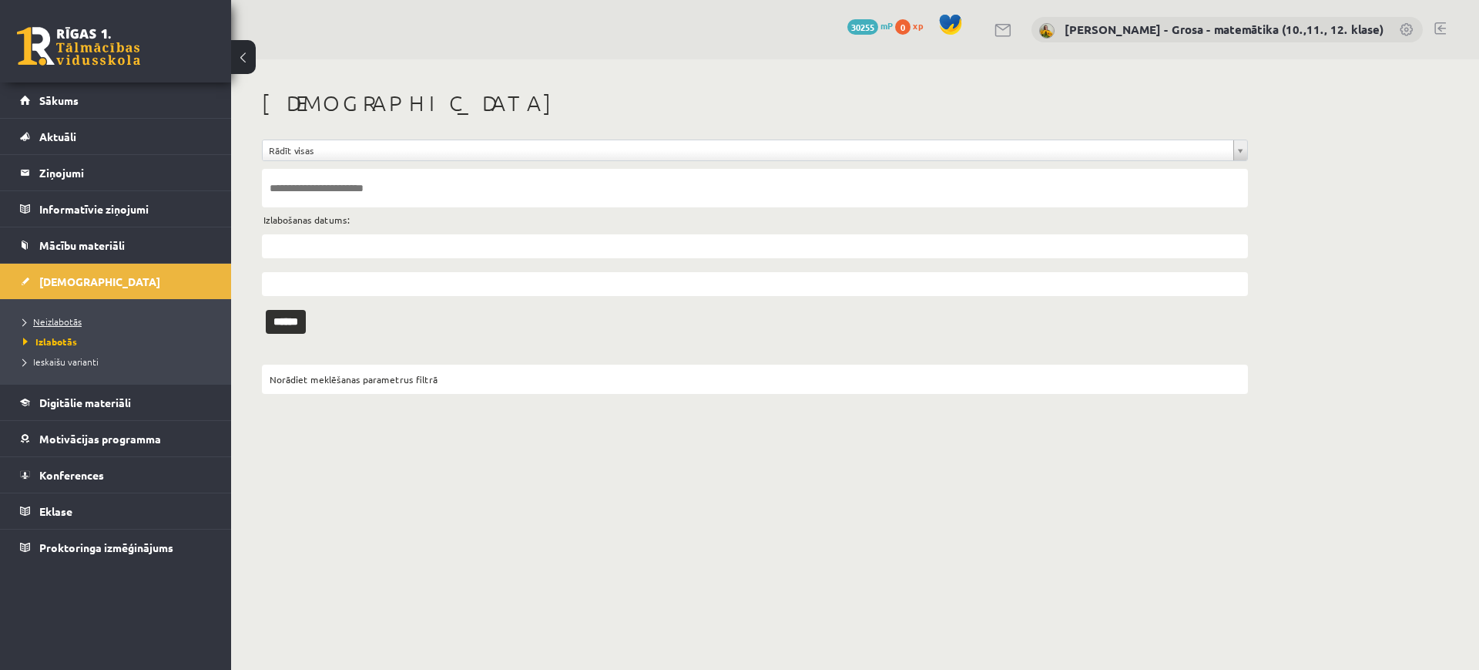 This screenshot has height=670, width=1479. What do you see at coordinates (307, 220) in the screenshot?
I see `label: Izlabošanas datums:` at bounding box center [307, 220].